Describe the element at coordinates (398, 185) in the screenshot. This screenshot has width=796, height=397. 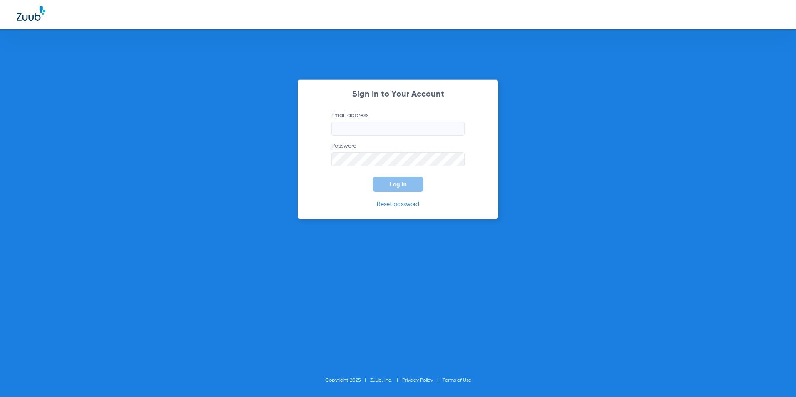
I see `span: Log In` at that location.